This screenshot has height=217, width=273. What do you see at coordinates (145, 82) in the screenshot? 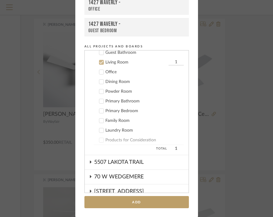
I see `div: Dining Room` at bounding box center [145, 82].